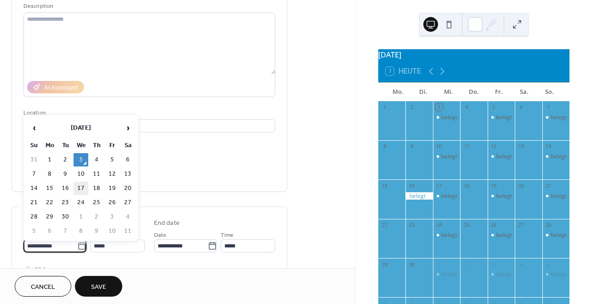  I want to click on td: 3, so click(81, 159).